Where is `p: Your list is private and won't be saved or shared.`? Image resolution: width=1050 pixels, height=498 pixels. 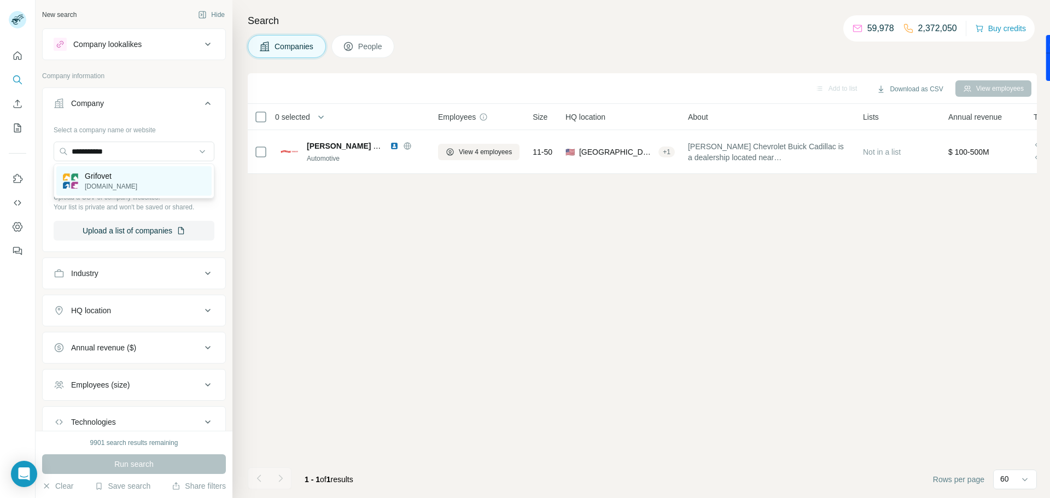 p: Your list is private and won't be saved or shared. is located at coordinates (134, 207).